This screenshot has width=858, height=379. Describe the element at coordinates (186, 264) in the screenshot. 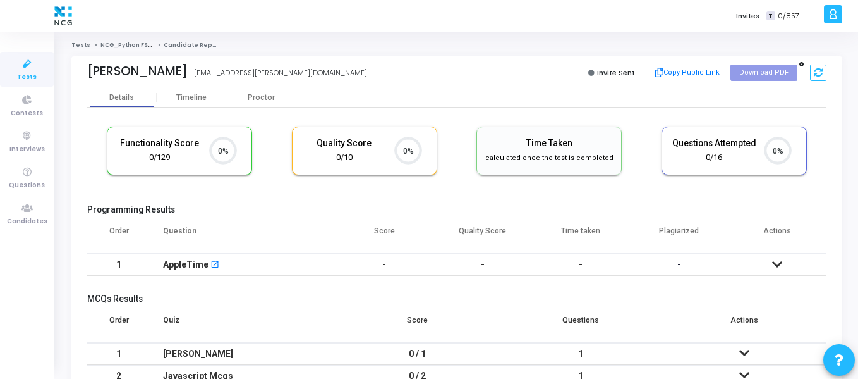

I see `div: AppleTime` at that location.